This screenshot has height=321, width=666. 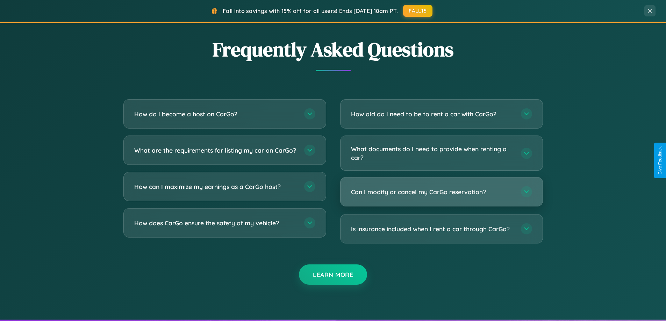 What do you see at coordinates (216, 150) in the screenshot?
I see `h3: What are the requirements for listing my car on CarGo?` at bounding box center [216, 150].